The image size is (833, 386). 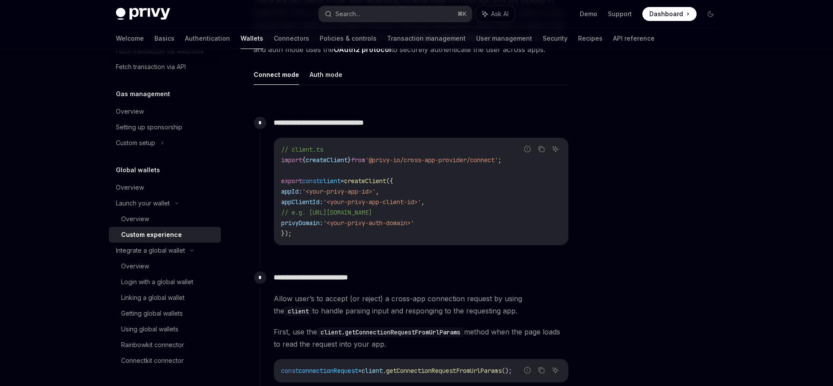 What do you see at coordinates (138, 170) in the screenshot?
I see `h5: Global wallets` at bounding box center [138, 170].